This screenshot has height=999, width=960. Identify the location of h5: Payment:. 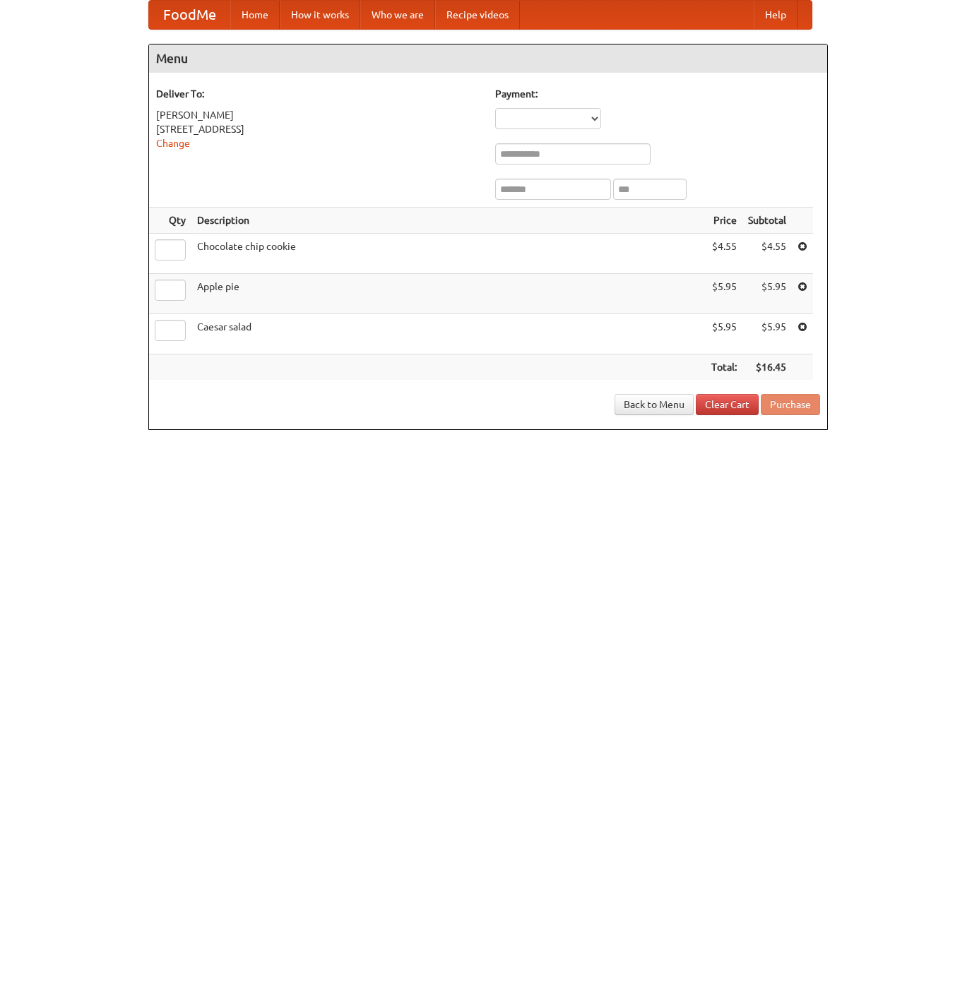
(658, 94).